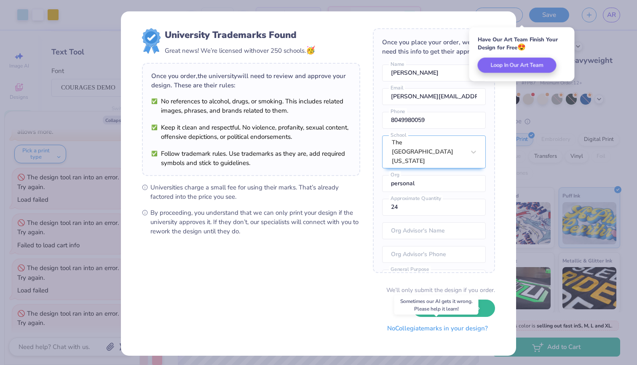  What do you see at coordinates (434, 73) in the screenshot?
I see `input: Name` at bounding box center [434, 73].